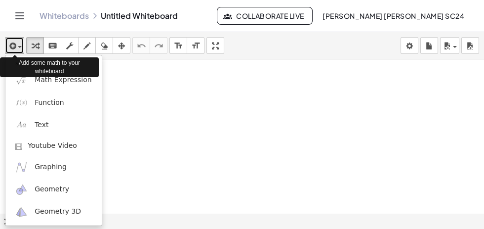  What do you see at coordinates (53, 146) in the screenshot?
I see `a: Youtube Video` at bounding box center [53, 146].